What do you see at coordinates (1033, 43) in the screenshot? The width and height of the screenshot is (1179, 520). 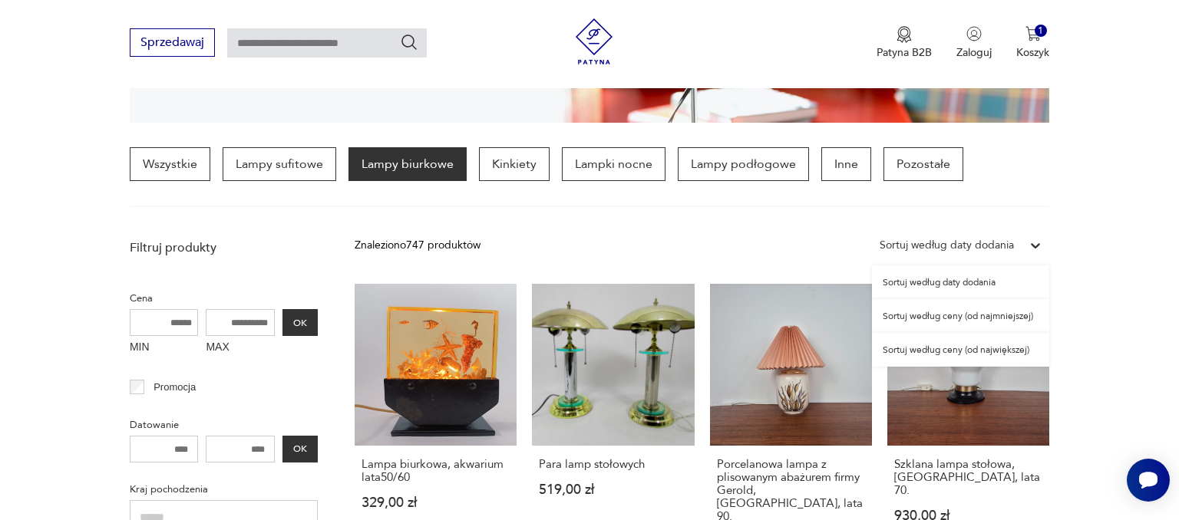 I see `button: 1Koszyk` at bounding box center [1033, 43].